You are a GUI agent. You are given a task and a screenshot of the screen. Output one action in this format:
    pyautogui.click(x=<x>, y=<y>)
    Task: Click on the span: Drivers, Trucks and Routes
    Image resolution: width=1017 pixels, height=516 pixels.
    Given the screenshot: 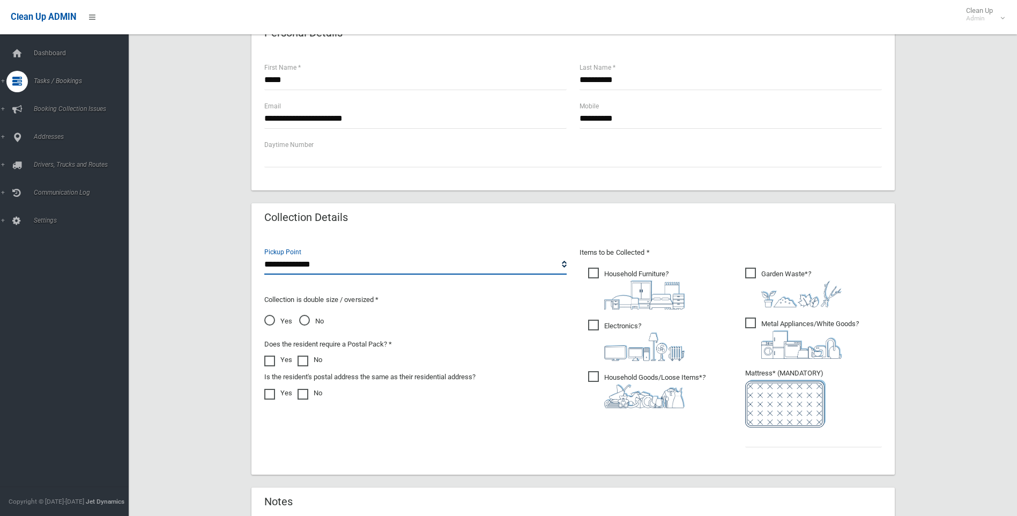 What is the action you would take?
    pyautogui.click(x=84, y=165)
    